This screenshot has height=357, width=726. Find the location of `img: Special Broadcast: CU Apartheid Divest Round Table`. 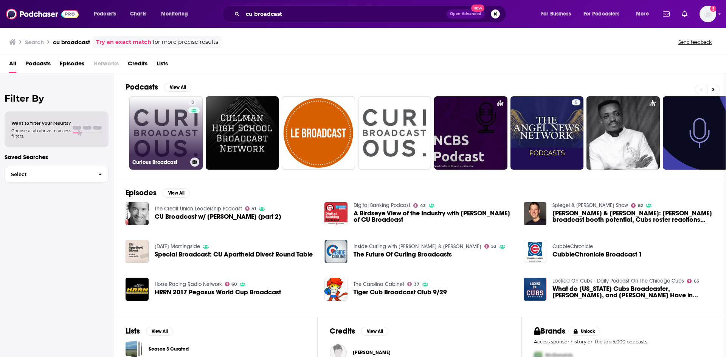

img: Special Broadcast: CU Apartheid Divest Round Table is located at coordinates (137, 252).